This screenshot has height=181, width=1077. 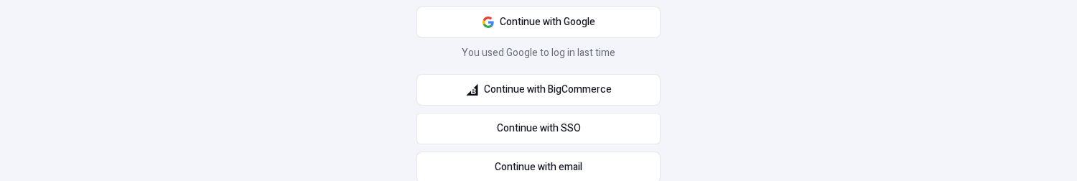 I want to click on span: Continue with BigCommerce, so click(x=548, y=90).